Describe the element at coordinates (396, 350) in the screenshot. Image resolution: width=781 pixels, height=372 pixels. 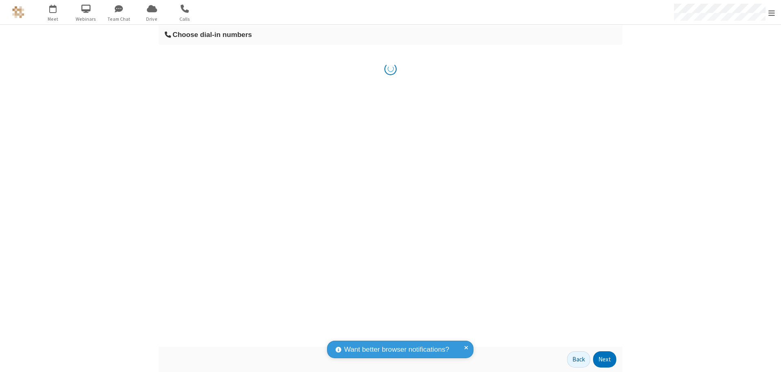
I see `span: Want better browser notifications?` at that location.